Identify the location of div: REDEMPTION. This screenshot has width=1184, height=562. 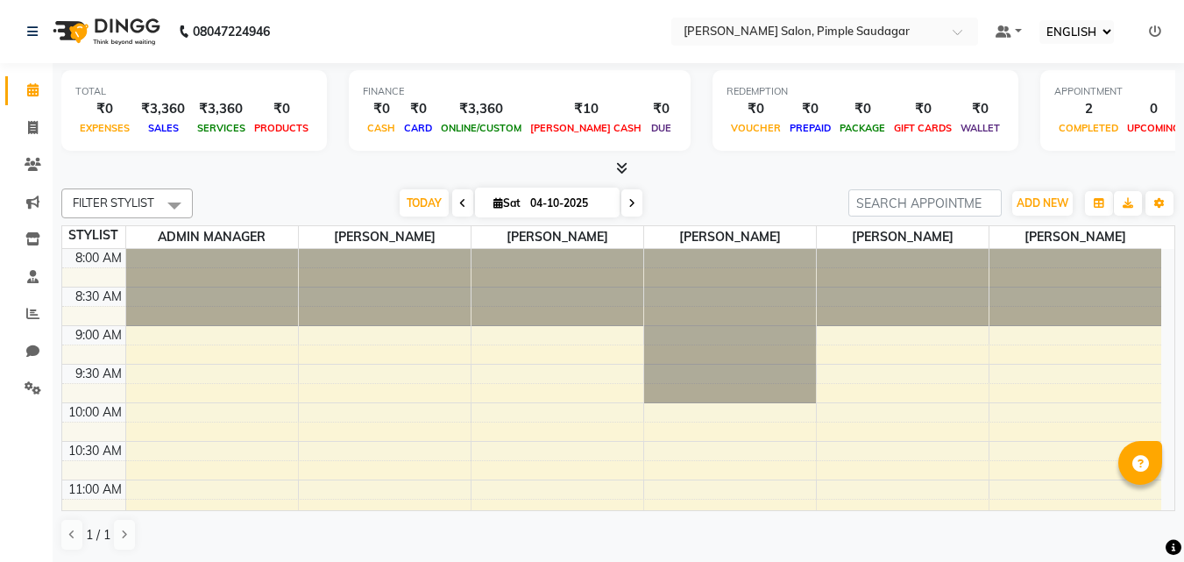
(865, 91).